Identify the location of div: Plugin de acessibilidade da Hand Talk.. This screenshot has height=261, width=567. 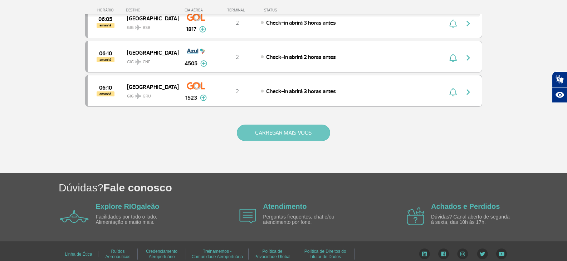
(559, 87).